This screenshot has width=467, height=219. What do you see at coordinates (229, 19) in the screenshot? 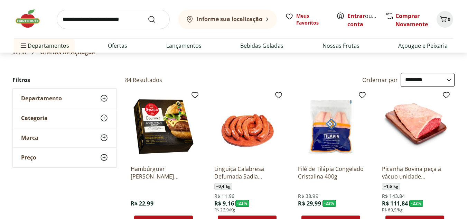
I see `b: Informe sua localização` at bounding box center [229, 19].